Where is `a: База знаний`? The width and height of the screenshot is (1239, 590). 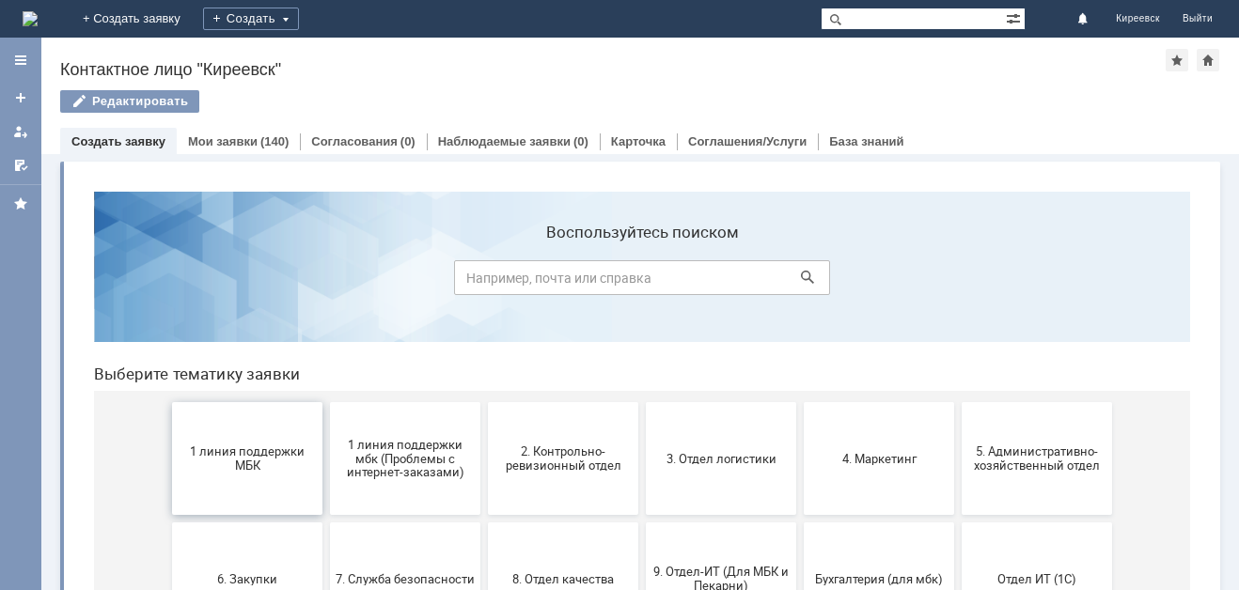
a: База знаний is located at coordinates (865, 141).